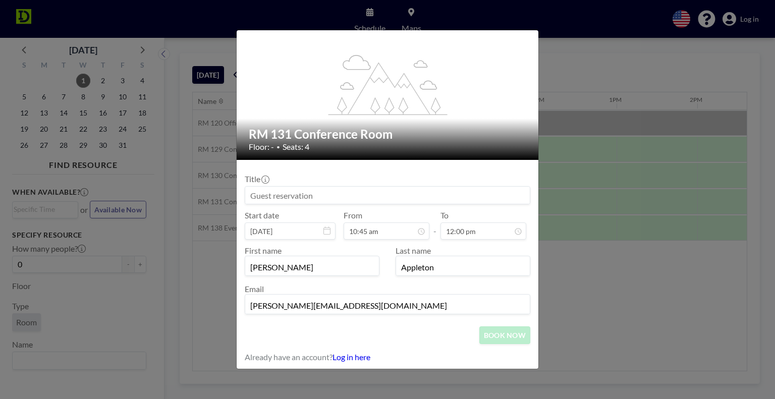 This screenshot has width=775, height=399. I want to click on label: First name, so click(263, 250).